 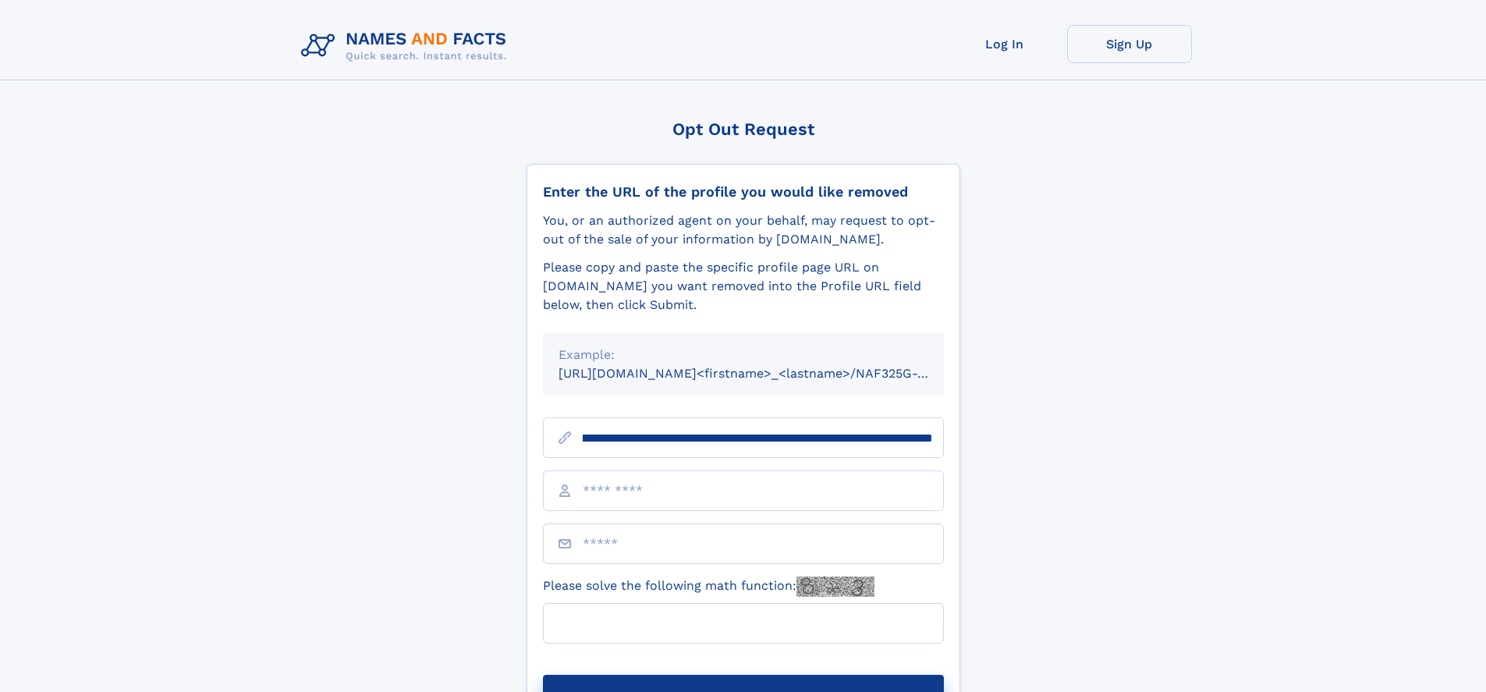 I want to click on a: Sign Up, so click(x=1129, y=44).